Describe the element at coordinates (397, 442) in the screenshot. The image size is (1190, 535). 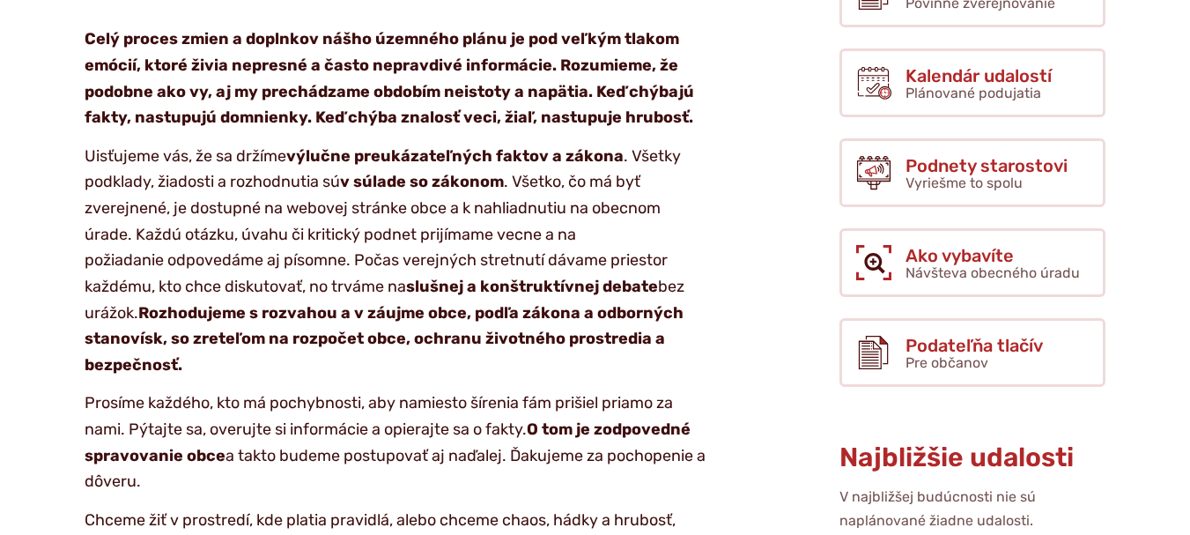
I see `p: Prosíme každého, kto má pochybnosti, aby namiesto šírenia fám prišiel priamo za nami. Pýtajte sa,...` at that location.